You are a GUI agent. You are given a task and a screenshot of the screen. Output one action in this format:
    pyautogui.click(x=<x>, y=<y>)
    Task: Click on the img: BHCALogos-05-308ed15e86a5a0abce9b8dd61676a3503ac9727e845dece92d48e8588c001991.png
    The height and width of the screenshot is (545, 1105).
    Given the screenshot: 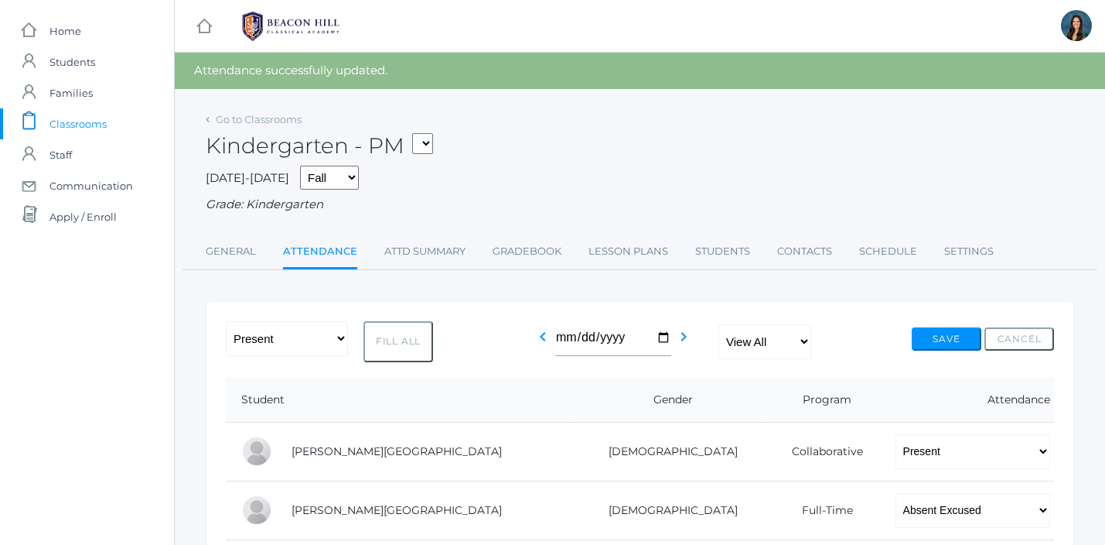 What is the action you would take?
    pyautogui.click(x=291, y=26)
    